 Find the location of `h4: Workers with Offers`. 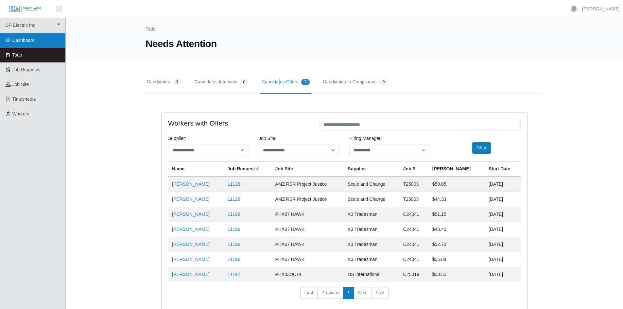

h4: Workers with Offers is located at coordinates (239, 123).